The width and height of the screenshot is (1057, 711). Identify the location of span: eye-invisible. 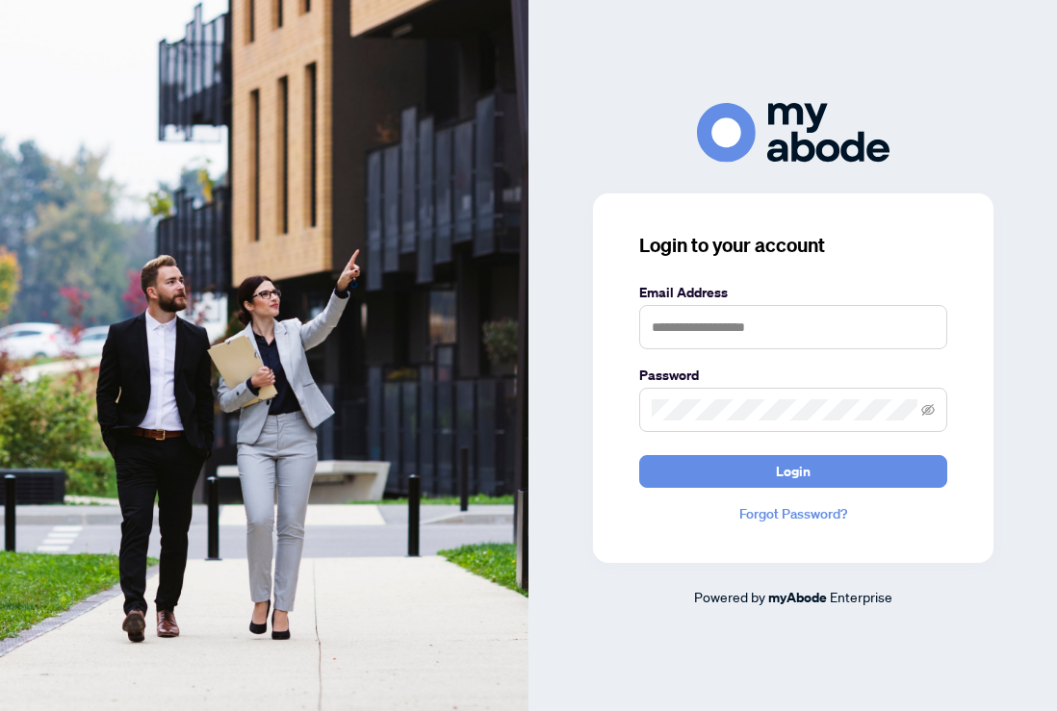
(928, 410).